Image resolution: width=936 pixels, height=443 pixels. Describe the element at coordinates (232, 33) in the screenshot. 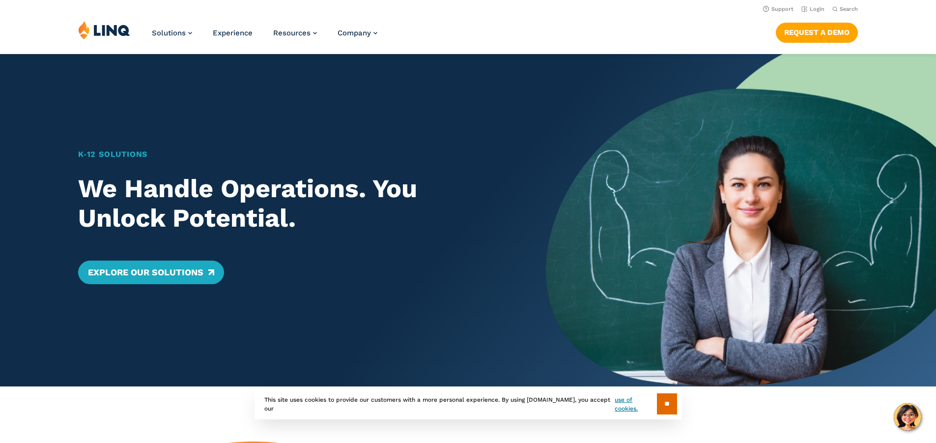

I see `a: Experience` at that location.